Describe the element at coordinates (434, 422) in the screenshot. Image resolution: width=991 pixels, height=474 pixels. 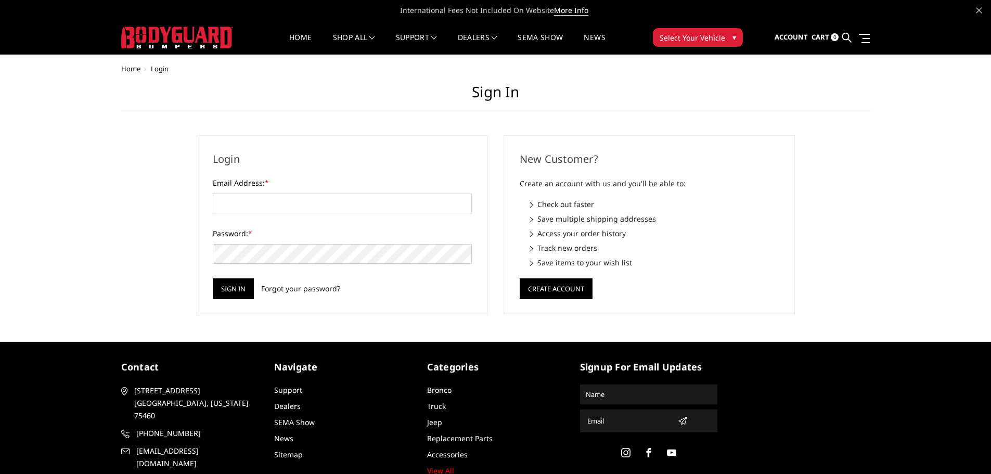
I see `a: Jeep` at that location.